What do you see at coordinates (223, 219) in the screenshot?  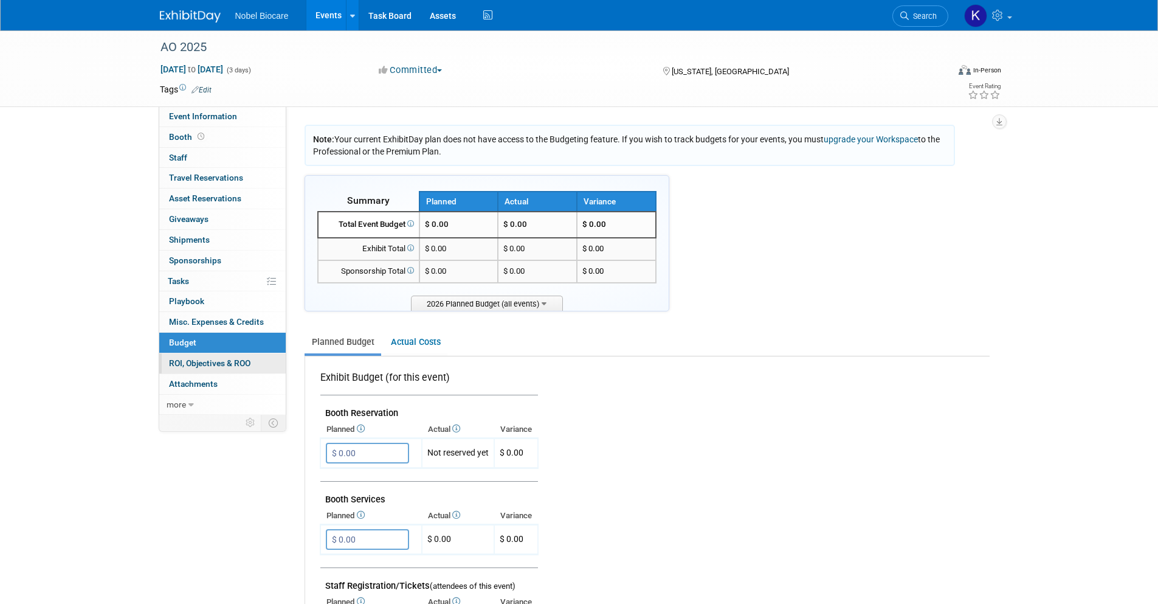 I see `a: Giveaways` at bounding box center [223, 219].